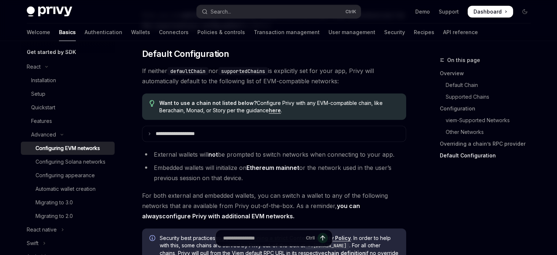 Image resolution: width=557 pixels, height=255 pixels. Describe the element at coordinates (208, 103) in the screenshot. I see `strong: Want to use a chain not listed below?` at that location.